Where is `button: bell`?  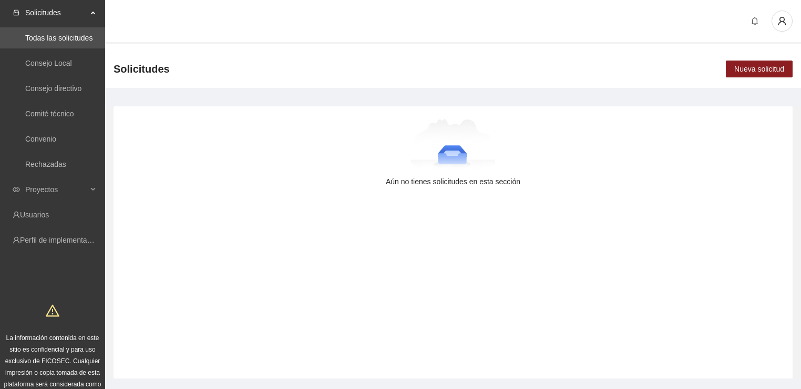
button: bell is located at coordinates (755, 21).